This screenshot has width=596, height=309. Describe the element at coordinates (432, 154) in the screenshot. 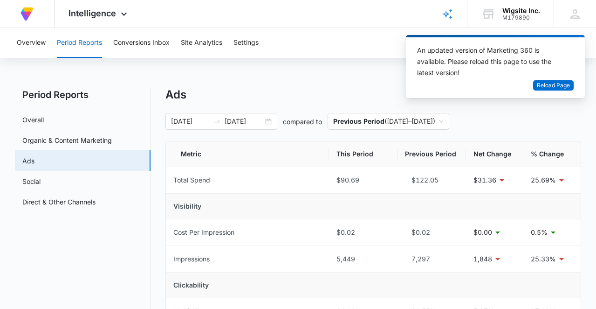

I see `th: Previous Period` at that location.